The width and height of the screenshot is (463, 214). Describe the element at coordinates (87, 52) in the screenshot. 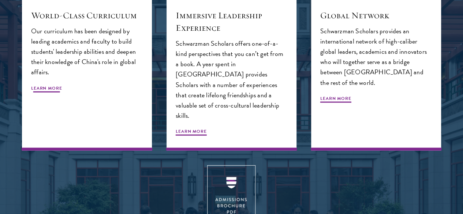

I see `p: Our curriculum has been designed by leading academics and faculty to build students' leadership a...` at that location.